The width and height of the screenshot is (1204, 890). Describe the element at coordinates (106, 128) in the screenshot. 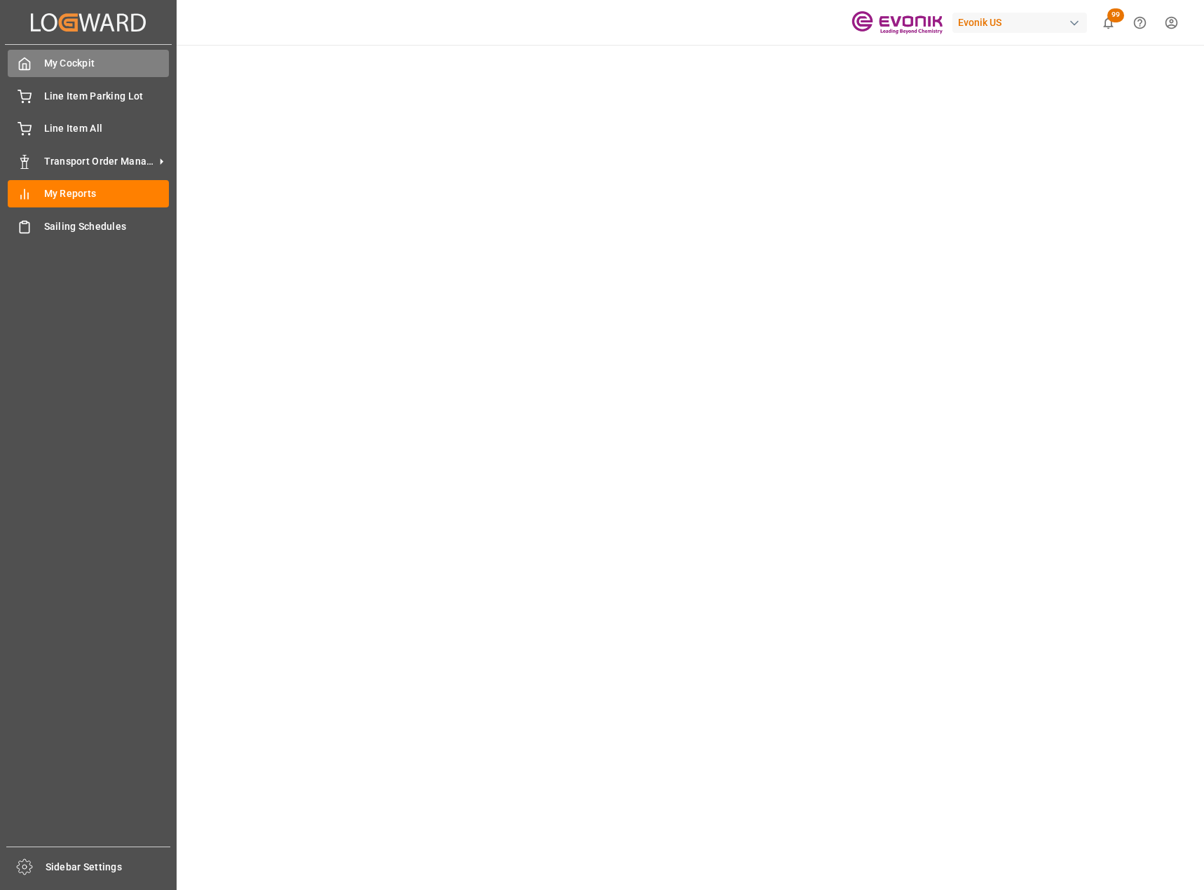

I see `span: Line Item All` at that location.